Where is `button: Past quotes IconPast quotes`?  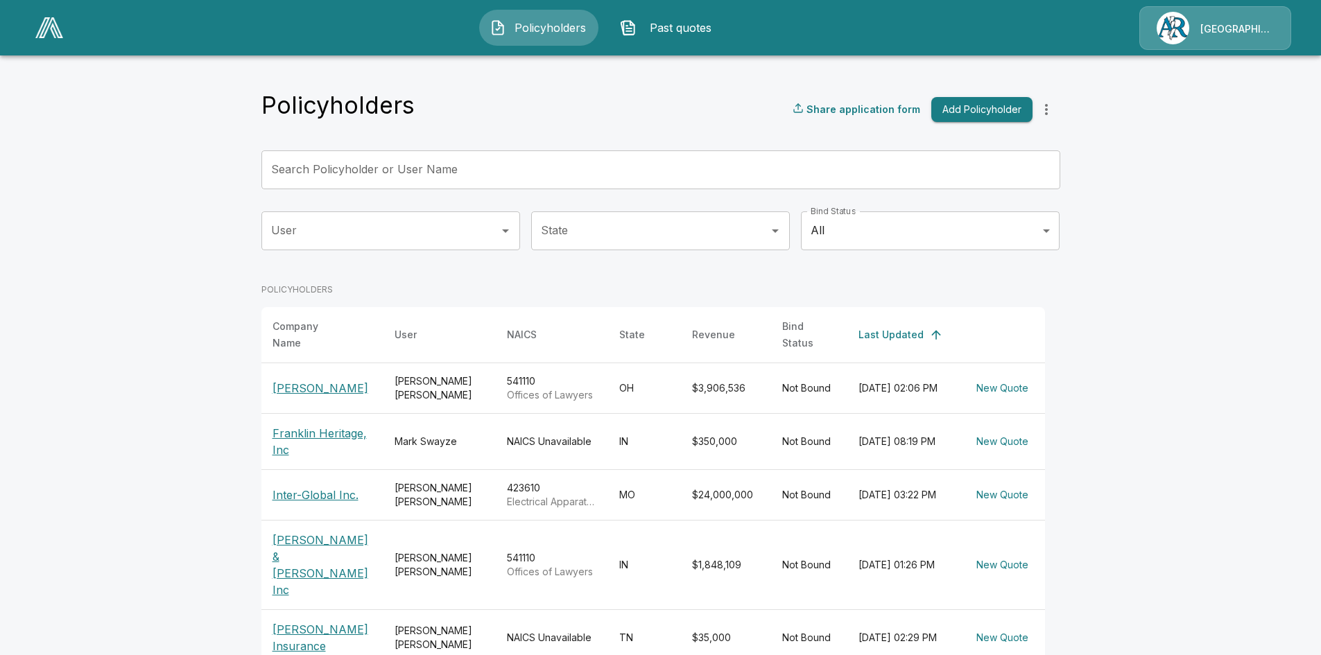
button: Past quotes IconPast quotes is located at coordinates (669, 28).